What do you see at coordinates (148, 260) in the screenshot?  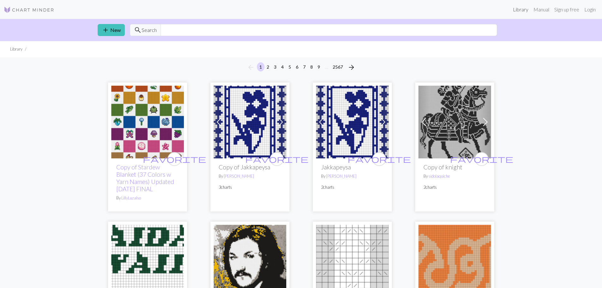 I see `a: Haida Gwaii Letters` at bounding box center [148, 260].